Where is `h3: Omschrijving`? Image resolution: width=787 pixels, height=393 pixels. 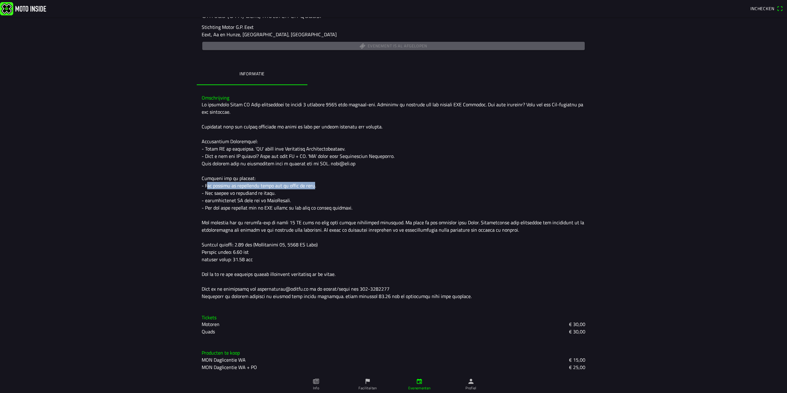 h3: Omschrijving is located at coordinates (394, 98).